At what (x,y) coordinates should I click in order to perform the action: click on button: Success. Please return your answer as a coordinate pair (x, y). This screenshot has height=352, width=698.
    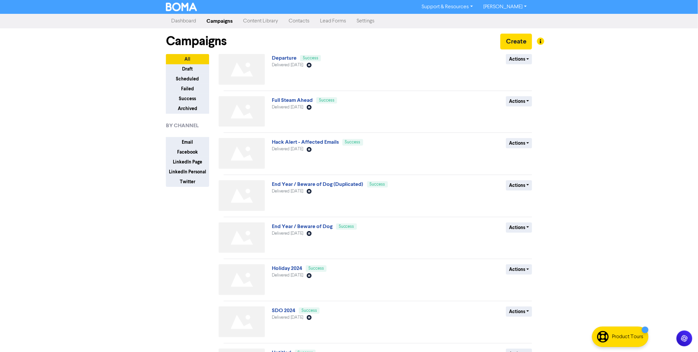
    Looking at the image, I should click on (187, 99).